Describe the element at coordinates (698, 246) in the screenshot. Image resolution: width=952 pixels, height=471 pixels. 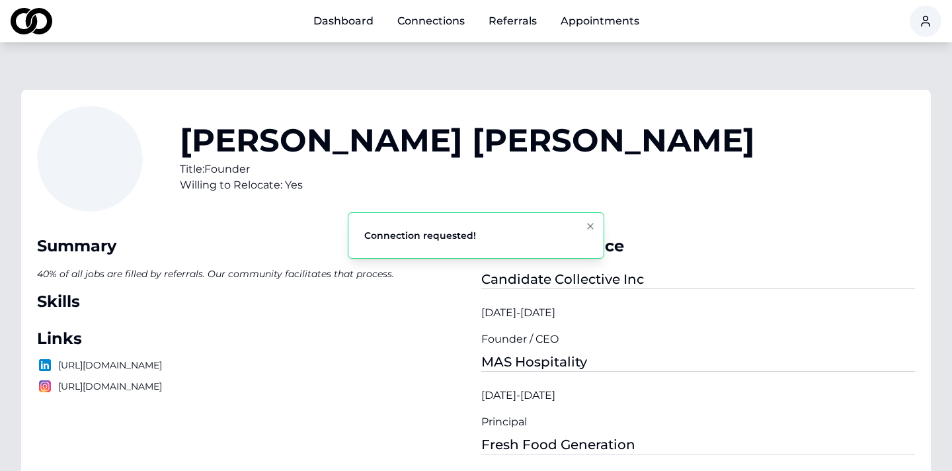
I see `div: Work Experience` at that location.